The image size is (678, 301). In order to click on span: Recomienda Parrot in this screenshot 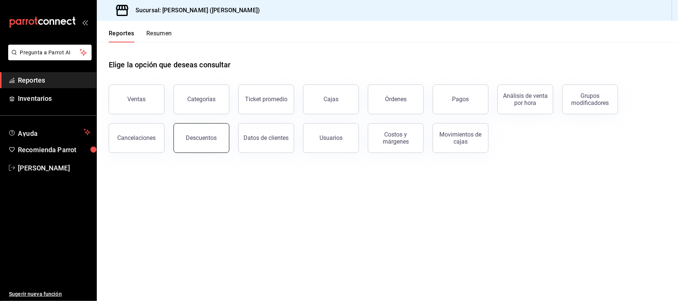, I will do `click(54, 150)`.